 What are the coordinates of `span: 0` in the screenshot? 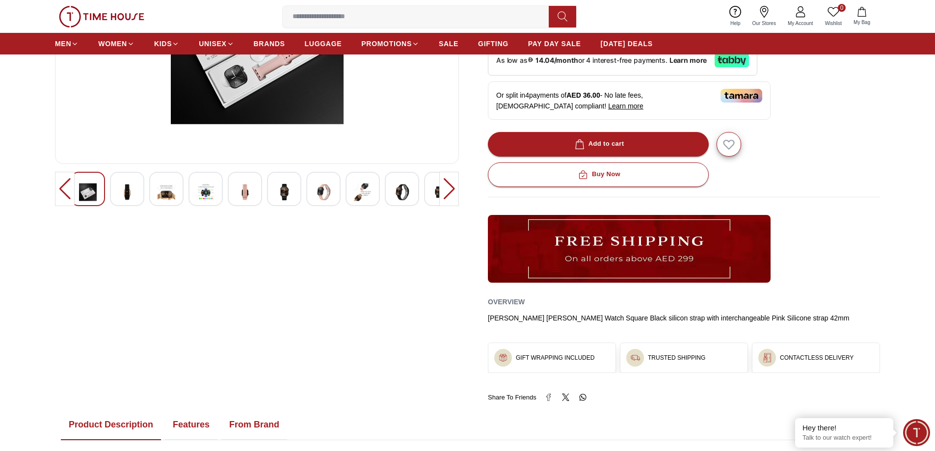 It's located at (842, 8).